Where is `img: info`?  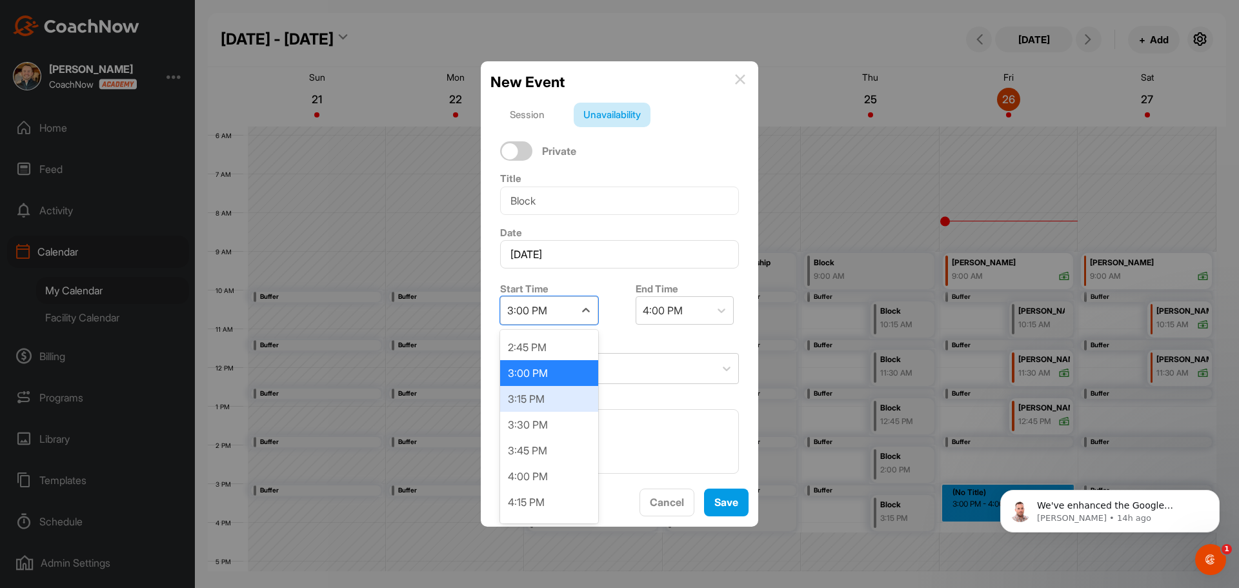
img: info is located at coordinates (740, 79).